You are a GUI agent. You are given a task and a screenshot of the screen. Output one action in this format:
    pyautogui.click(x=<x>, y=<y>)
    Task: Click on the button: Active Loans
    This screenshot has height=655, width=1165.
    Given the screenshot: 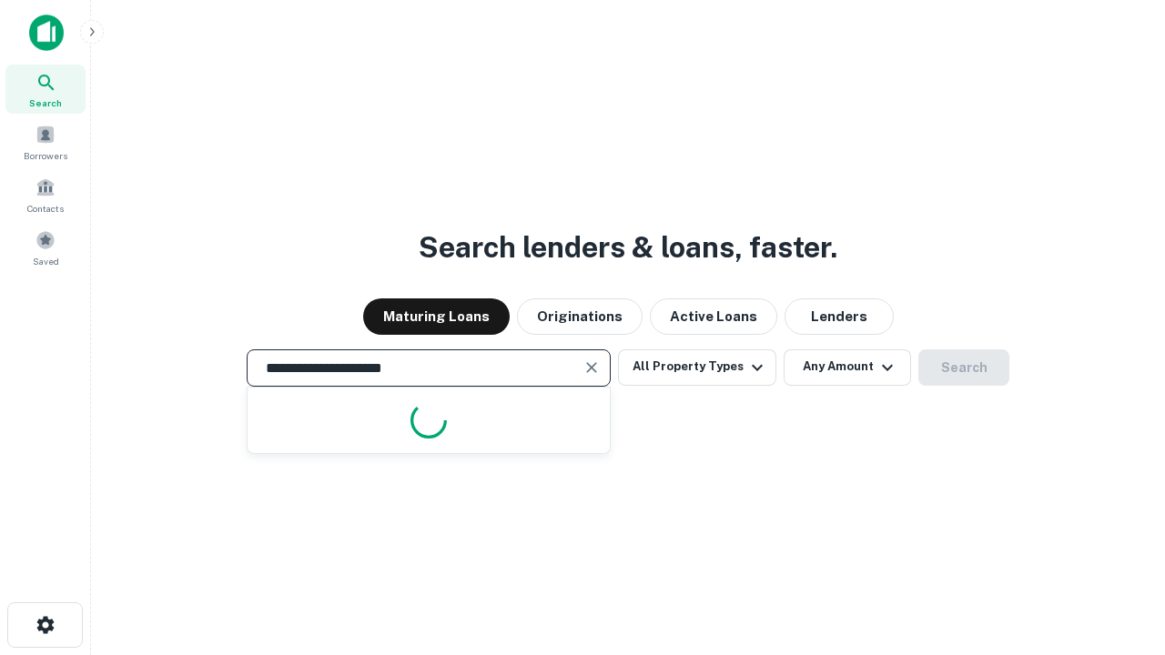 What is the action you would take?
    pyautogui.click(x=714, y=317)
    